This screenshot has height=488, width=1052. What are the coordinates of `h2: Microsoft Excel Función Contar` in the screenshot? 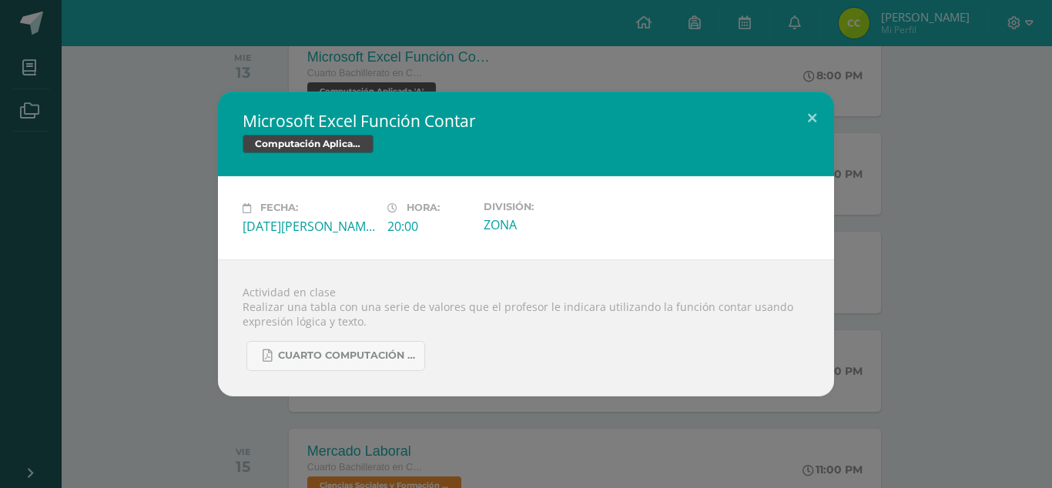 It's located at (526, 121).